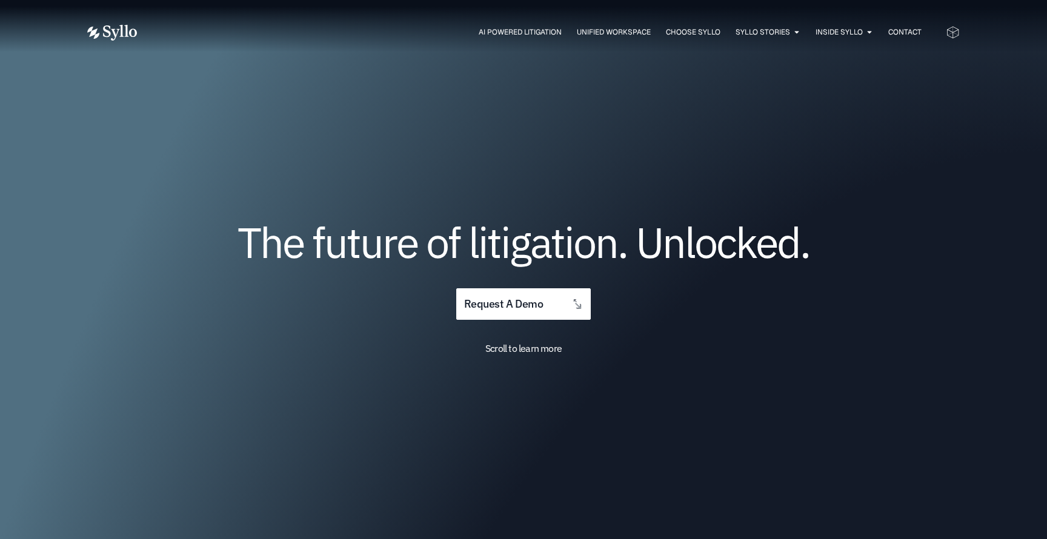 This screenshot has height=539, width=1047. I want to click on span: Inside Syllo, so click(839, 32).